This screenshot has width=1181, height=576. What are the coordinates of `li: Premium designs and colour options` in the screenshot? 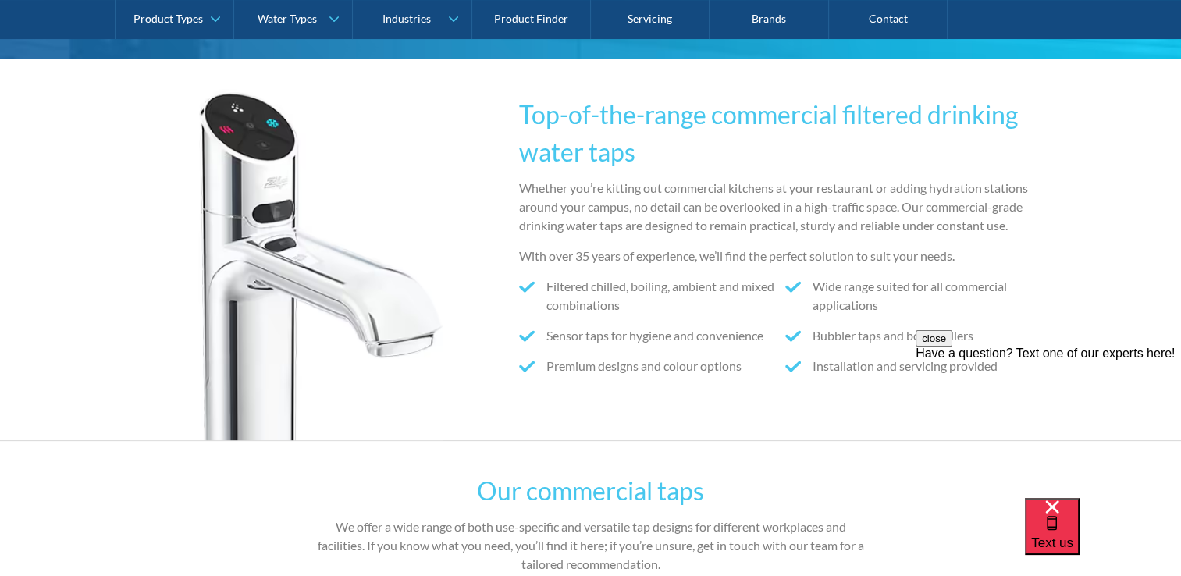 It's located at (652, 366).